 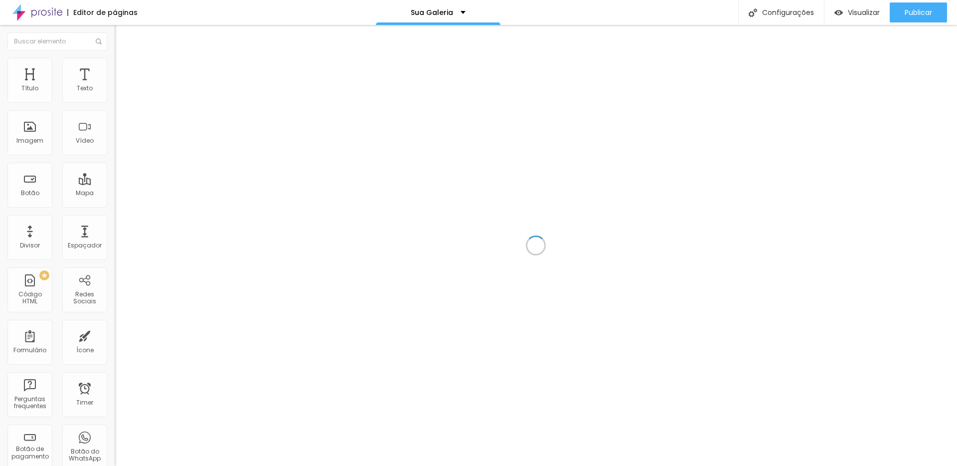 What do you see at coordinates (839, 12) in the screenshot?
I see `img: view-1.svg` at bounding box center [839, 12].